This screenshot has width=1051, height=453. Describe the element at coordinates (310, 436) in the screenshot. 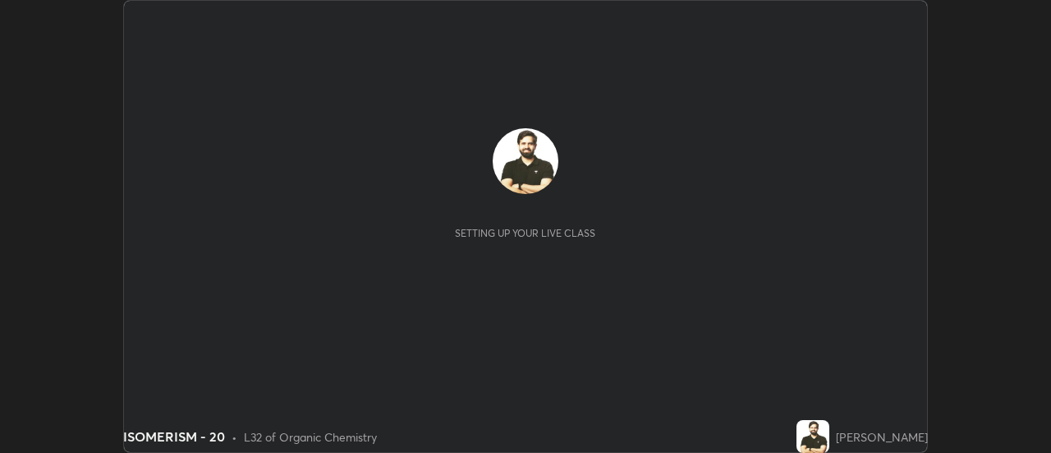

I see `div: L32 of Organic Chemistry` at that location.